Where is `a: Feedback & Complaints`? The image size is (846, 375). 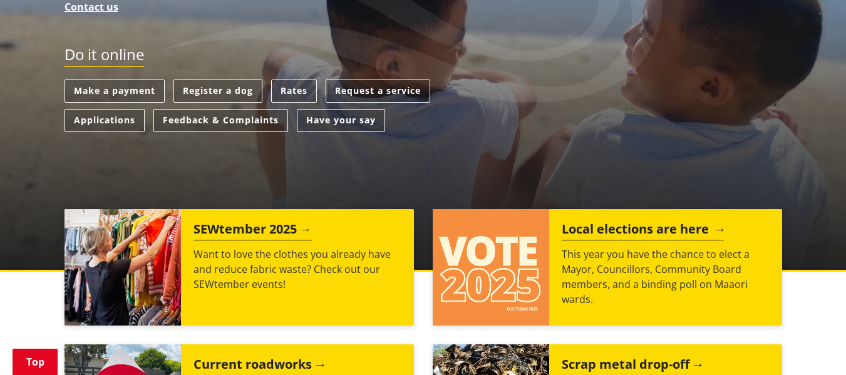
a: Feedback & Complaints is located at coordinates (220, 120).